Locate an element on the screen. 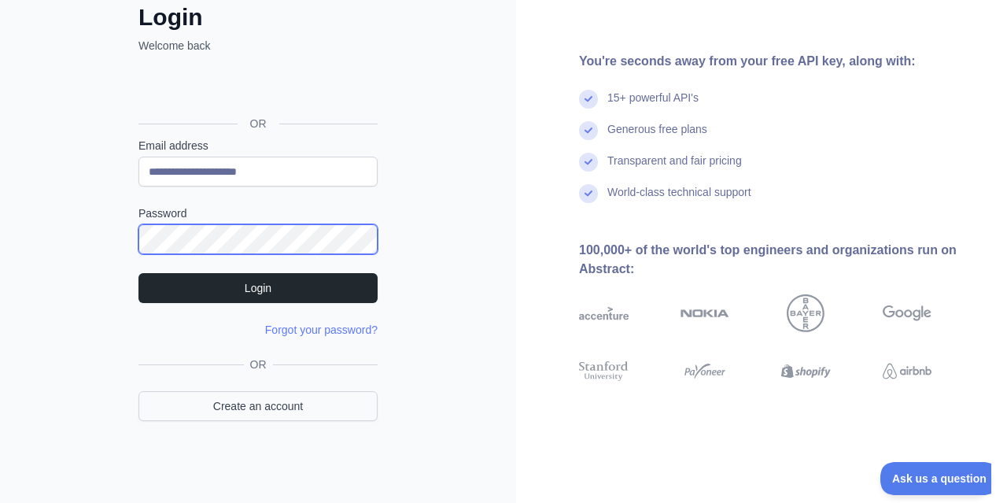 This screenshot has height=503, width=1007. img: stanford university is located at coordinates (603, 370).